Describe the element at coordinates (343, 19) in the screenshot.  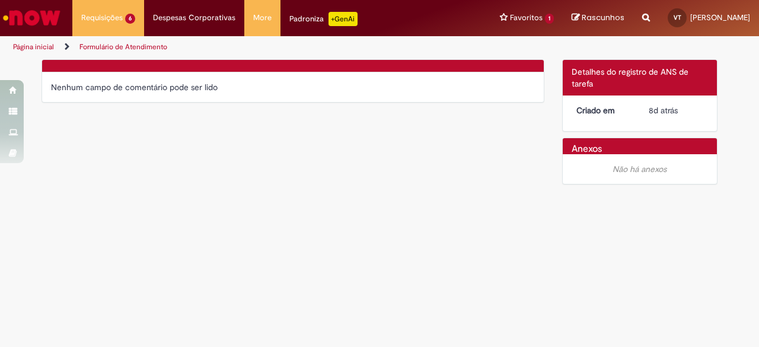
I see `p: +GenAi` at that location.